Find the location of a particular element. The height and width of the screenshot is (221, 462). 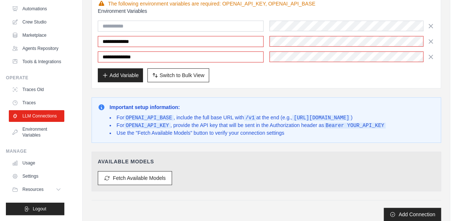

a: Automations is located at coordinates (36, 9).